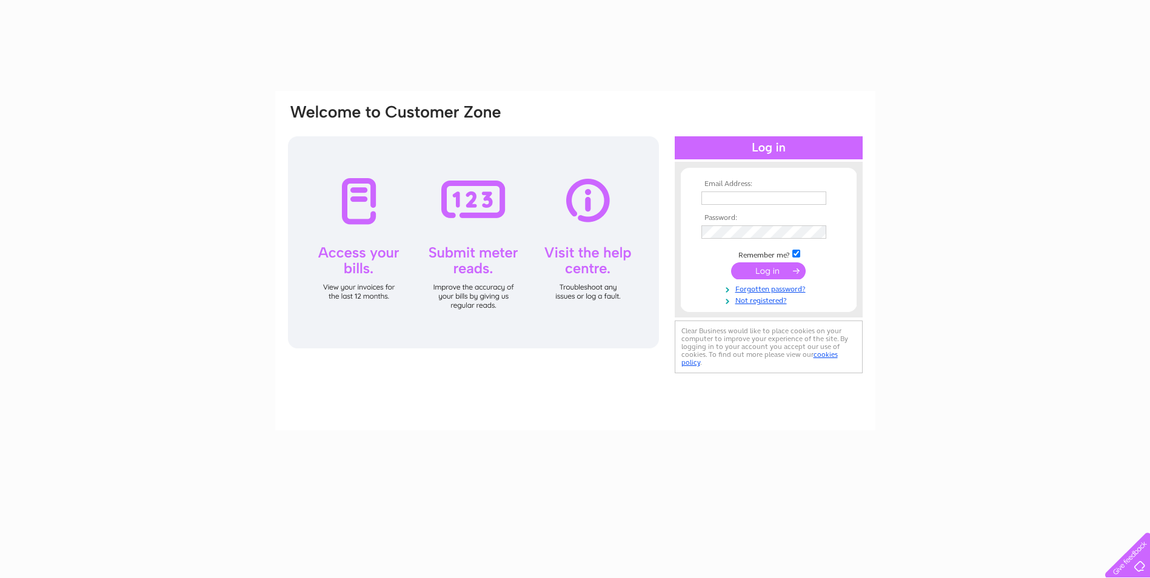 This screenshot has height=578, width=1150. What do you see at coordinates (768, 271) in the screenshot?
I see `input: Submit` at bounding box center [768, 271].